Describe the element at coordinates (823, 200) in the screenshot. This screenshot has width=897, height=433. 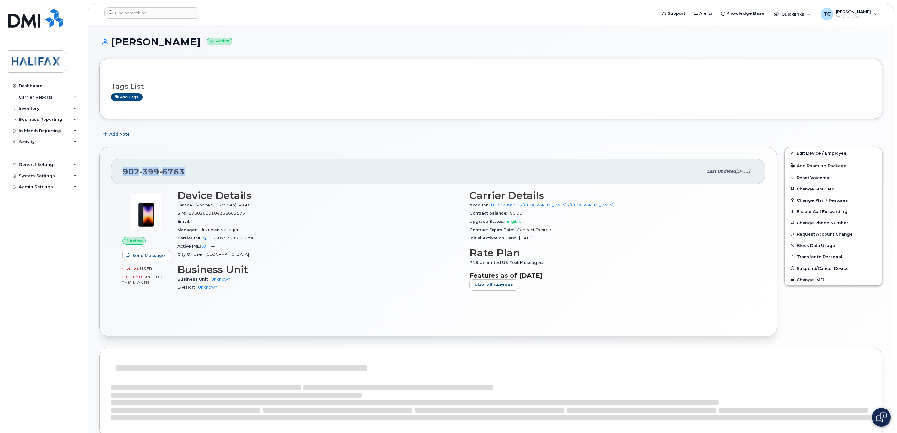
I see `span: Change Plan / Features` at that location.